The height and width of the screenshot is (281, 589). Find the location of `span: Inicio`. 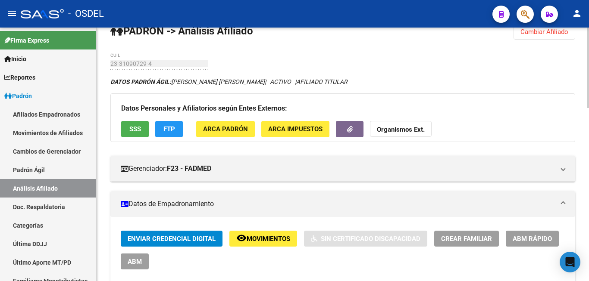

span: Inicio is located at coordinates (15, 59).